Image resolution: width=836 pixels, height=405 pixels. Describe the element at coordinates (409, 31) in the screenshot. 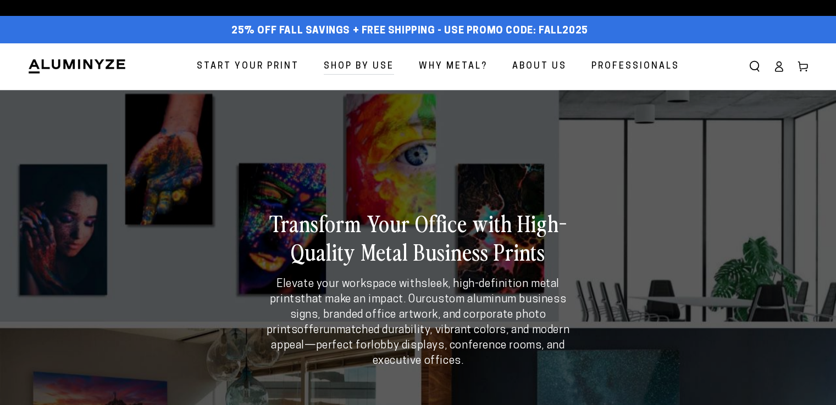

I see `span: 25% off FALL Savings + Free Shipping - Use Promo Code: FALL2025` at that location.